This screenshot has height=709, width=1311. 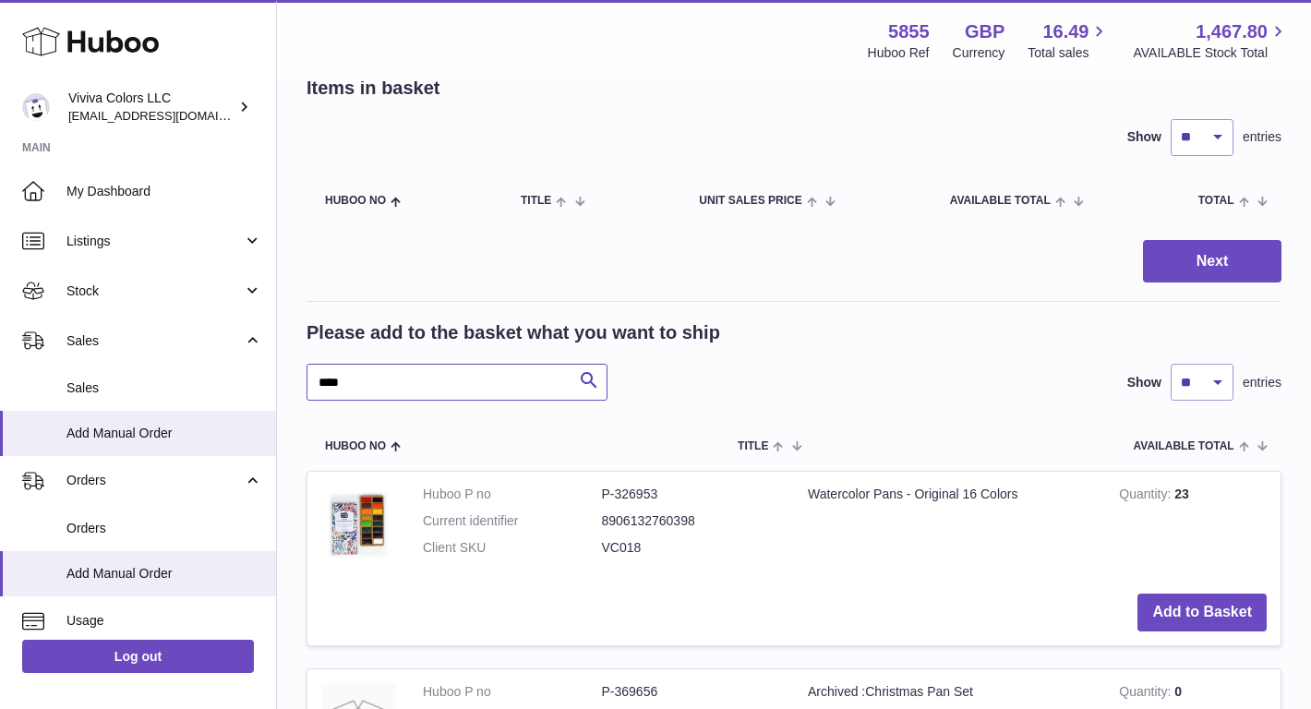 What do you see at coordinates (154, 291) in the screenshot?
I see `span: Stock` at bounding box center [154, 291].